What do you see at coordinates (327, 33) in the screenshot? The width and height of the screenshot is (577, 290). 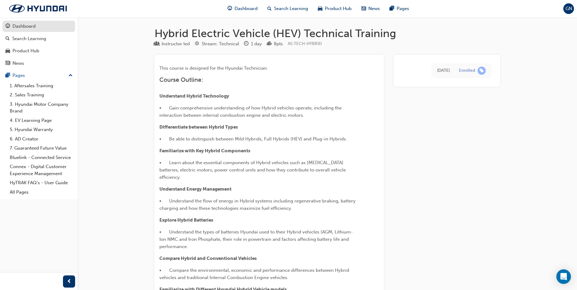 I see `h1: Hybrid Electric Vehicle (HEV) Technical Training` at bounding box center [327, 33].